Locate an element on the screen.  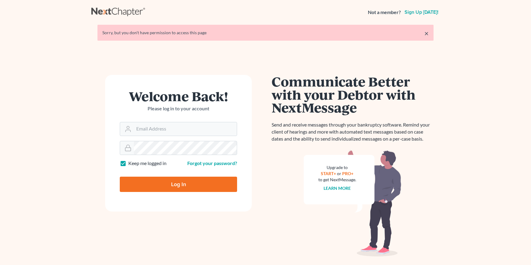
div: Sorry, but you don't have permission to access this page is located at coordinates (265, 33).